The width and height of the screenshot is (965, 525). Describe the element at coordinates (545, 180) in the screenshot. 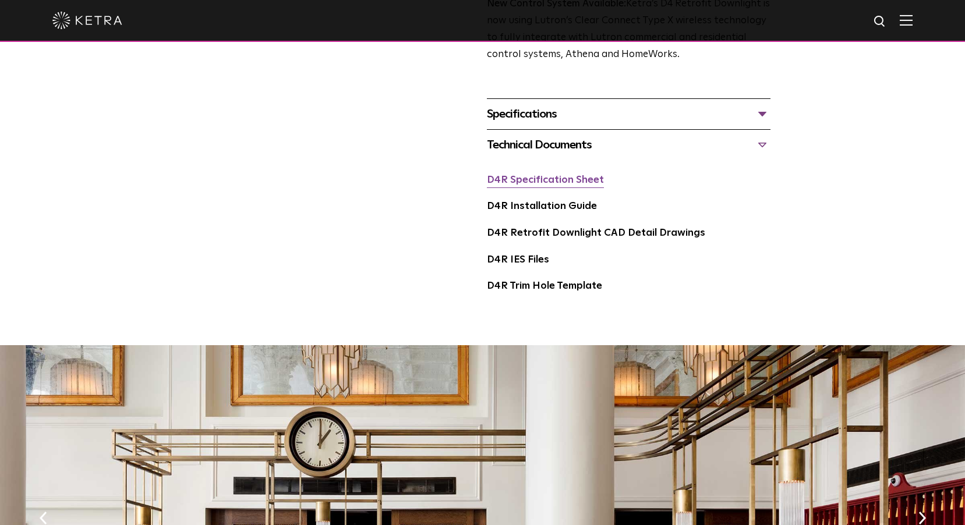

I see `a: D4R Specification Sheet` at that location.